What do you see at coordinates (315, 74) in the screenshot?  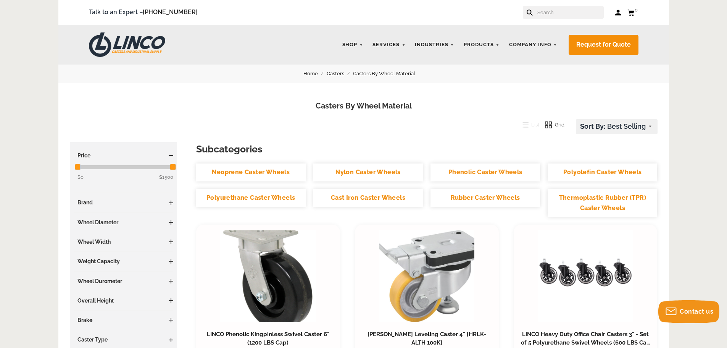 I see `a: Home` at bounding box center [315, 74].